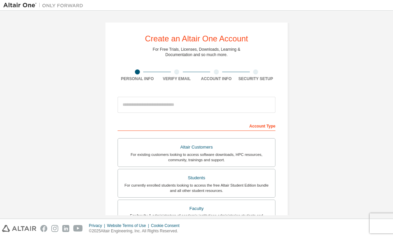  What do you see at coordinates (197, 208) in the screenshot?
I see `div: Faculty` at bounding box center [197, 208].